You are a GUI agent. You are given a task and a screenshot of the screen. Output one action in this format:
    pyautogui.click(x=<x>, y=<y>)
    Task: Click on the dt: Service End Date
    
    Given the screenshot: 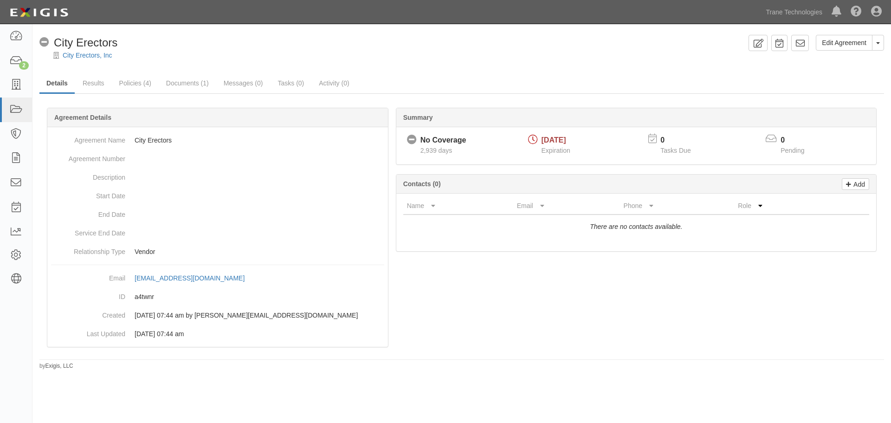 What is the action you would take?
    pyautogui.click(x=88, y=231)
    